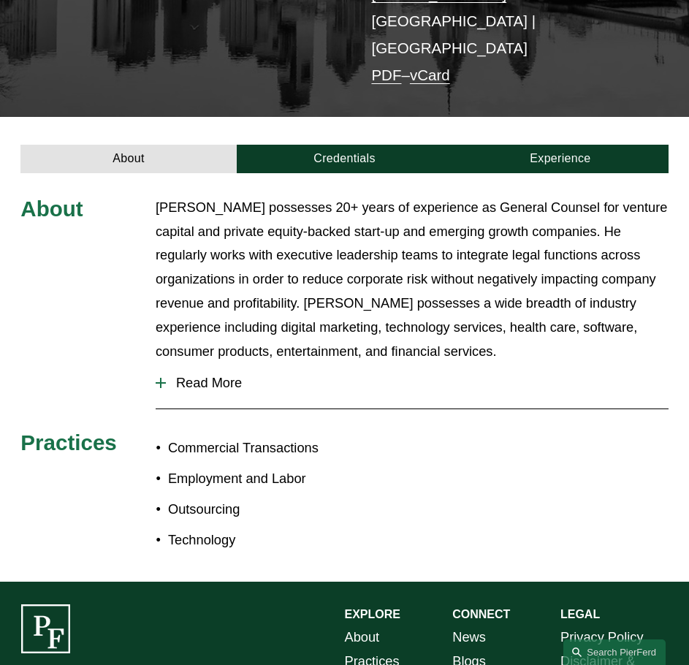  What do you see at coordinates (430, 75) in the screenshot?
I see `a: vCard` at bounding box center [430, 75].